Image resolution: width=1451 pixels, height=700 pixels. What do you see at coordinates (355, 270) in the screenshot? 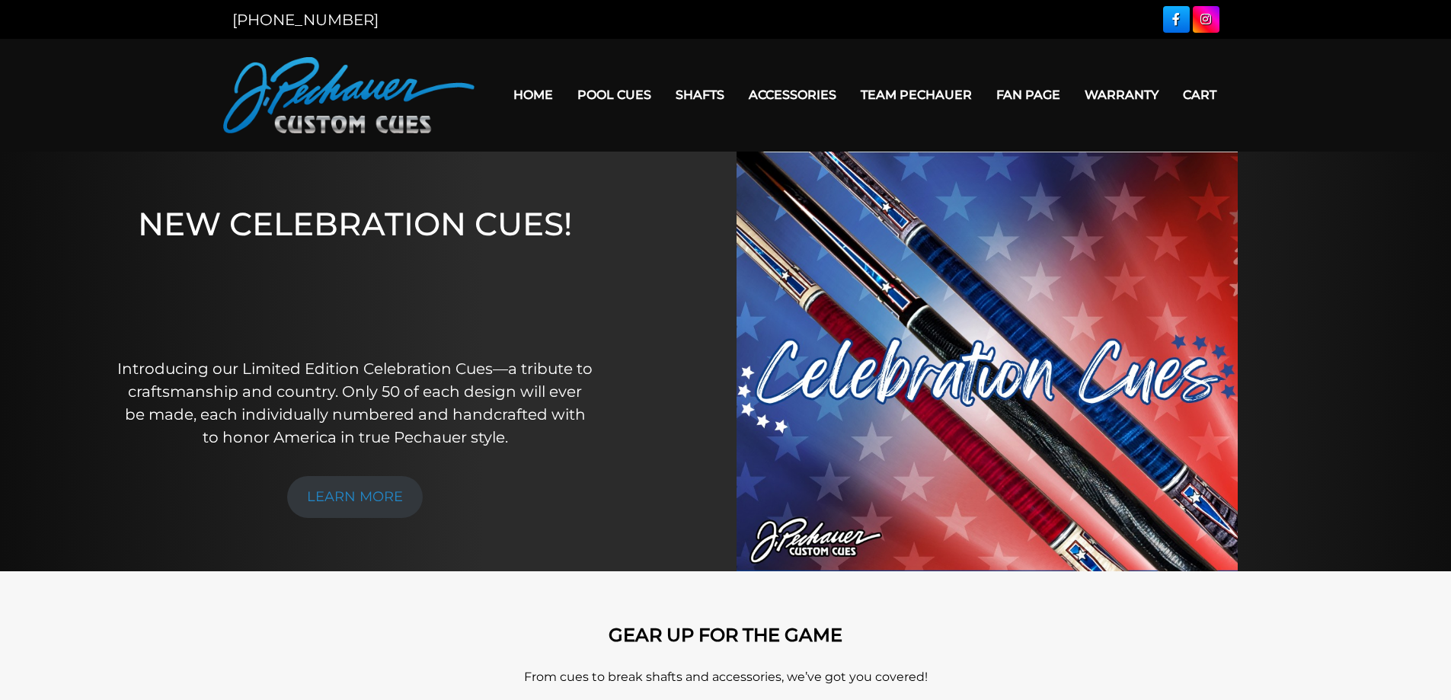
I see `h1: NEW CELEBRATION CUES!` at bounding box center [355, 270].